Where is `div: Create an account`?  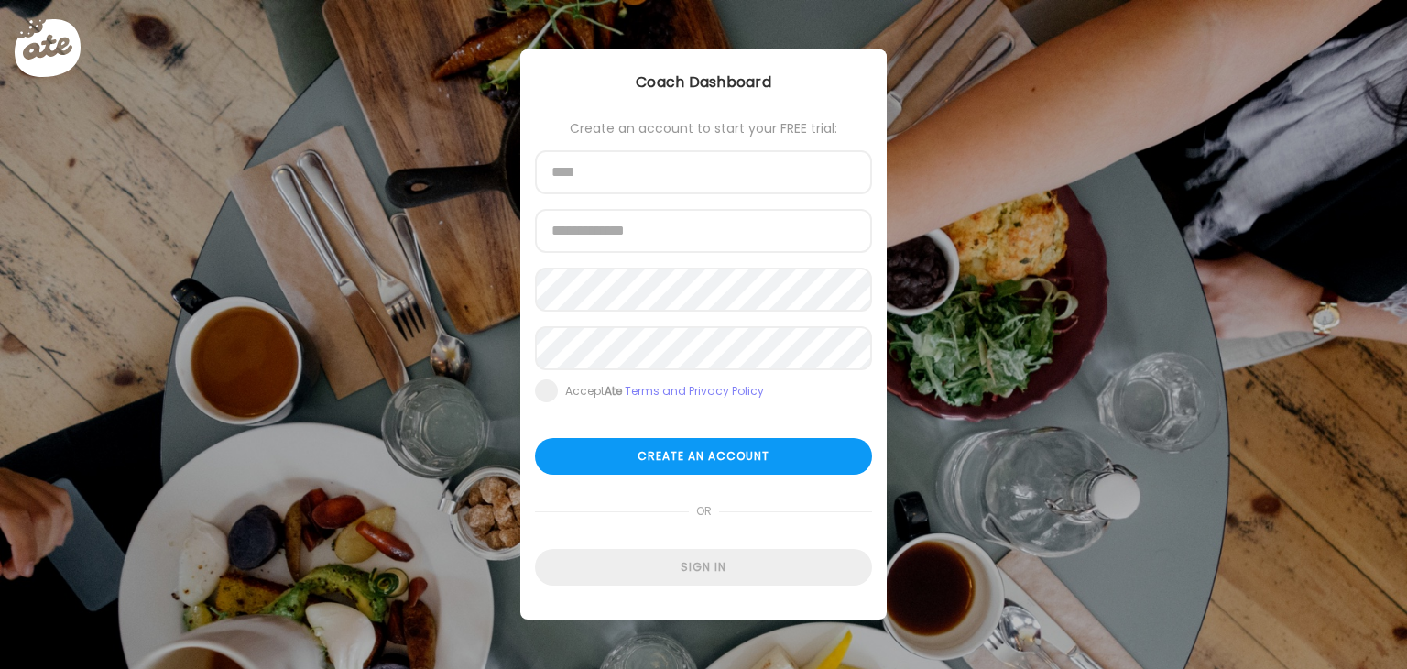
div: Create an account is located at coordinates (703, 456).